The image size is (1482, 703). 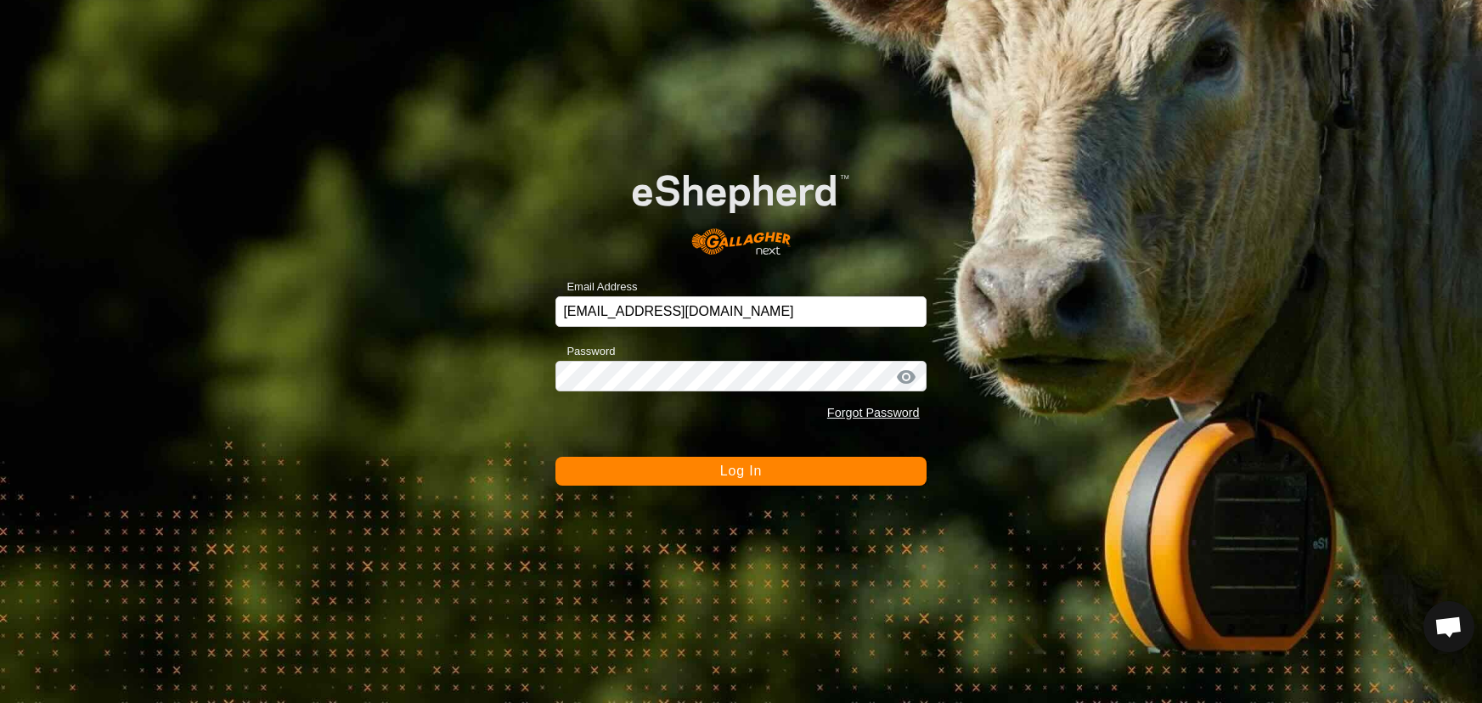 I want to click on img: E-shepherd Logo, so click(x=741, y=206).